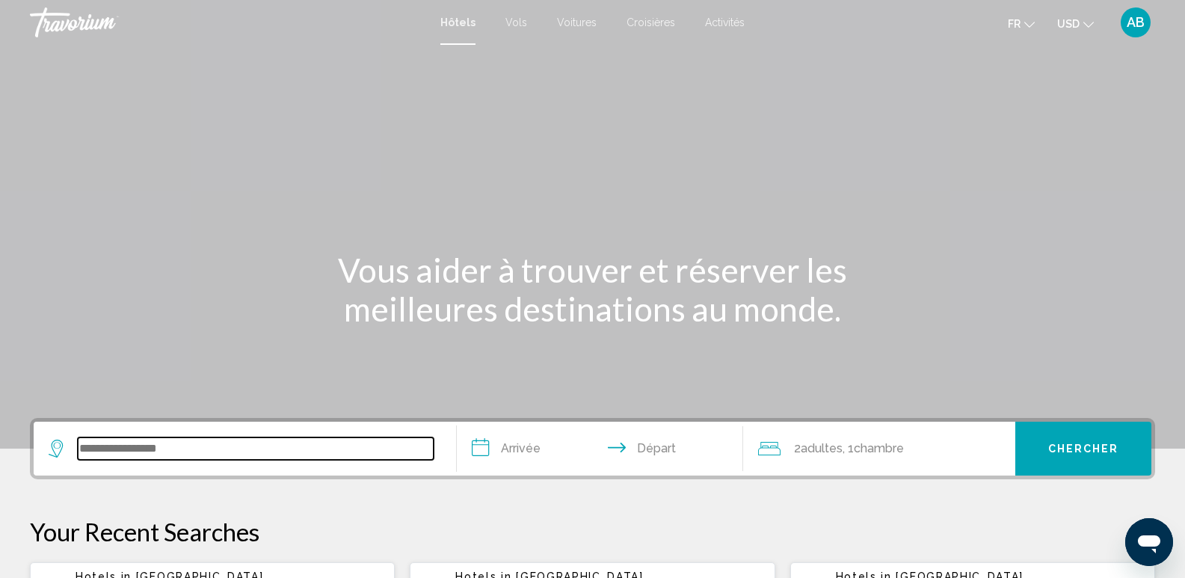  What do you see at coordinates (593, 289) in the screenshot?
I see `h1: Vous aider à trouver et réserver les meilleures destinations au monde.` at bounding box center [593, 289].